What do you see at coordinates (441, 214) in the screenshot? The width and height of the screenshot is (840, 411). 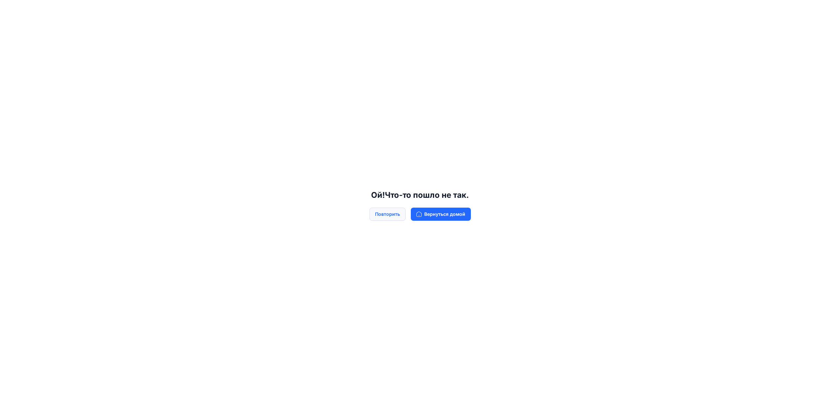 I see `a: Вернуться домой` at bounding box center [441, 214].